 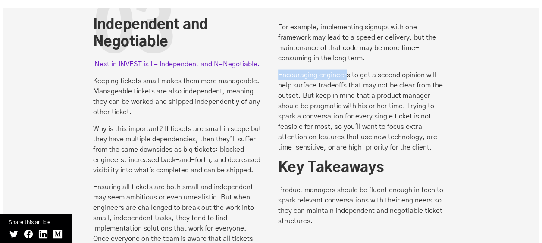 I want to click on small: Share this article, so click(x=36, y=223).